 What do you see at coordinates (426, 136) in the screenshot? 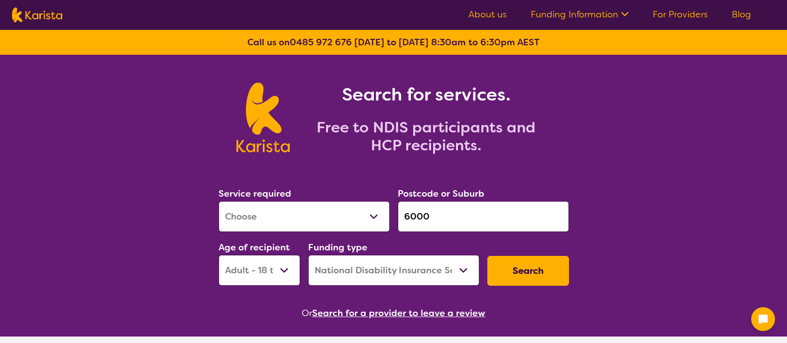
I see `h2: Free to NDIS participants and HCP recipients.` at bounding box center [426, 136].